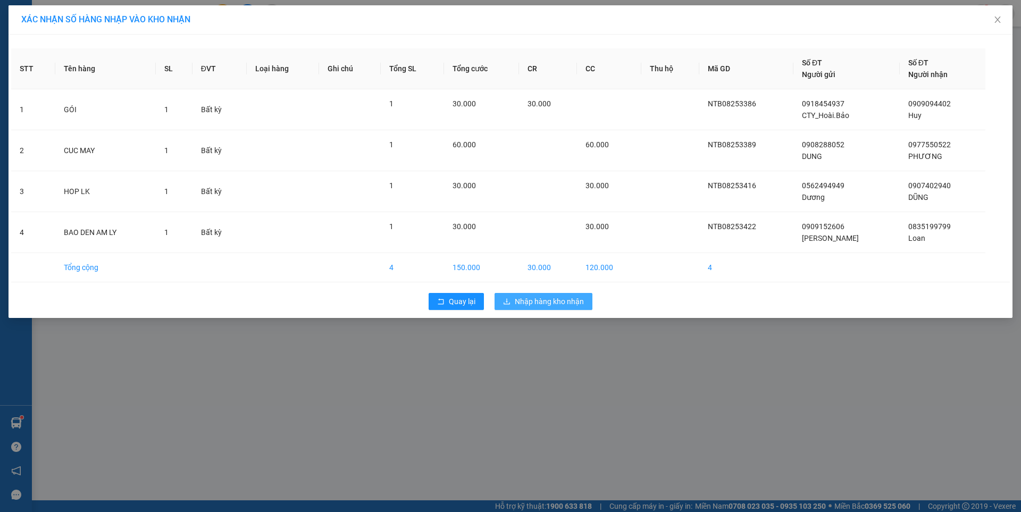 The height and width of the screenshot is (512, 1021). What do you see at coordinates (441, 302) in the screenshot?
I see `span: rollback` at bounding box center [441, 302].